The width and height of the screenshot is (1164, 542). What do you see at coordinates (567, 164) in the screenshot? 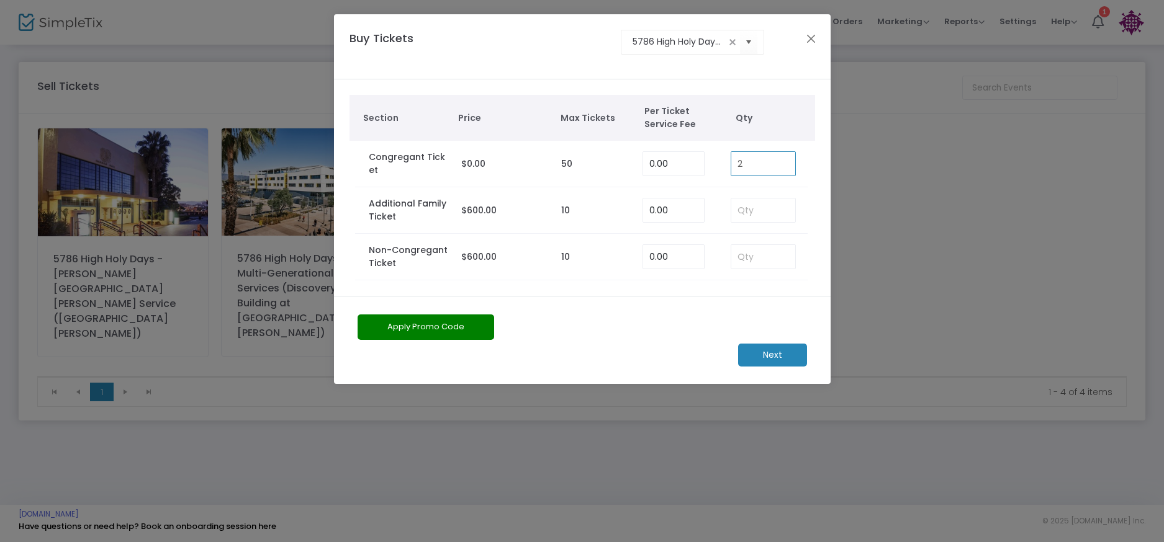
I see `label: 50` at bounding box center [567, 164].